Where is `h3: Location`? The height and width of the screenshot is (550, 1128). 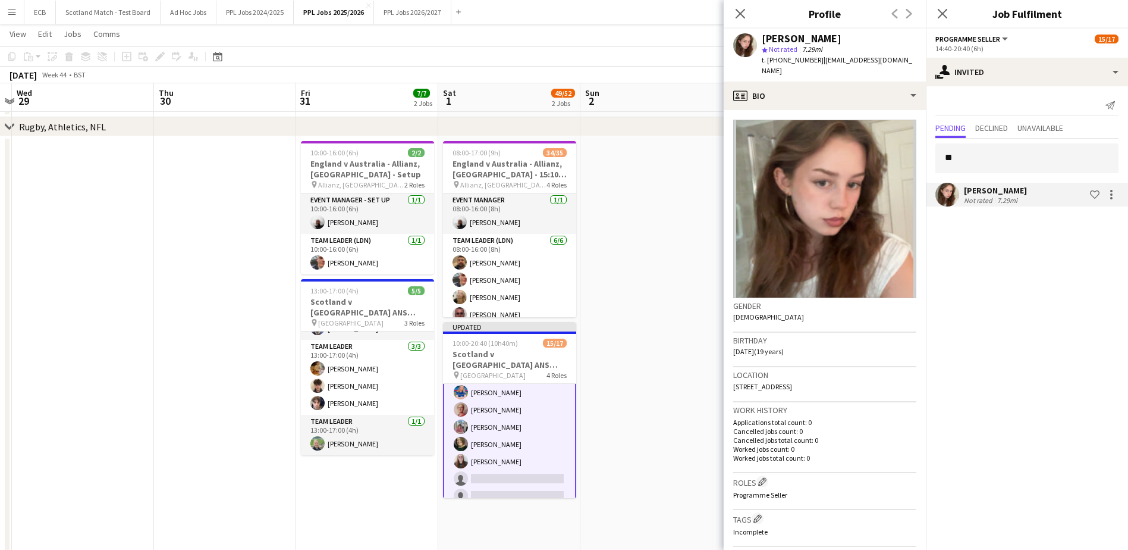 h3: Location is located at coordinates (825, 375).